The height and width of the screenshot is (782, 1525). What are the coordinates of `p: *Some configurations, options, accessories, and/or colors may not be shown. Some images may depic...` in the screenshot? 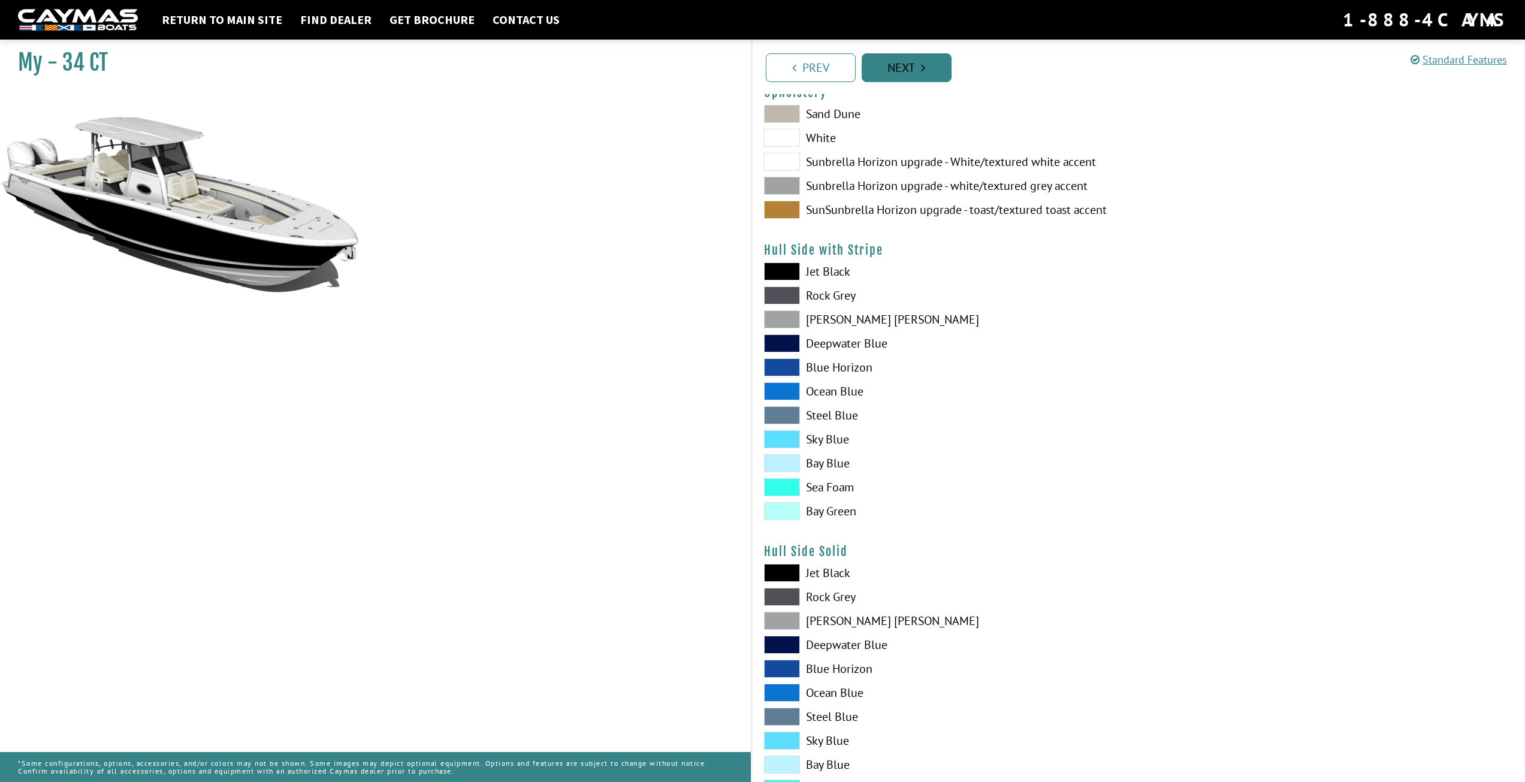 It's located at (375, 767).